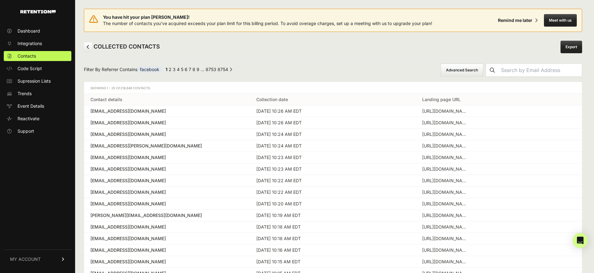 The height and width of the screenshot is (273, 594). What do you see at coordinates (122, 47) in the screenshot?
I see `h2: COLLECTED CONTACTS` at bounding box center [122, 47].